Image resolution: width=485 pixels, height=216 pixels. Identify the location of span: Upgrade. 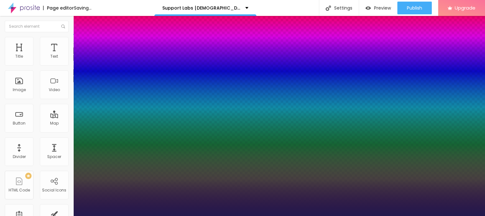
(465, 8).